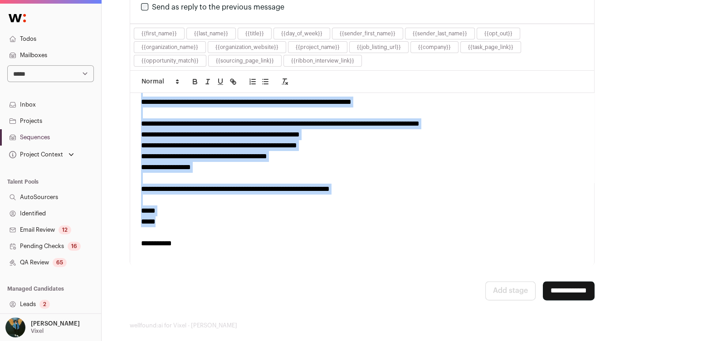 This screenshot has height=341, width=702. Describe the element at coordinates (301, 34) in the screenshot. I see `button: {{day_of_week}}` at that location.